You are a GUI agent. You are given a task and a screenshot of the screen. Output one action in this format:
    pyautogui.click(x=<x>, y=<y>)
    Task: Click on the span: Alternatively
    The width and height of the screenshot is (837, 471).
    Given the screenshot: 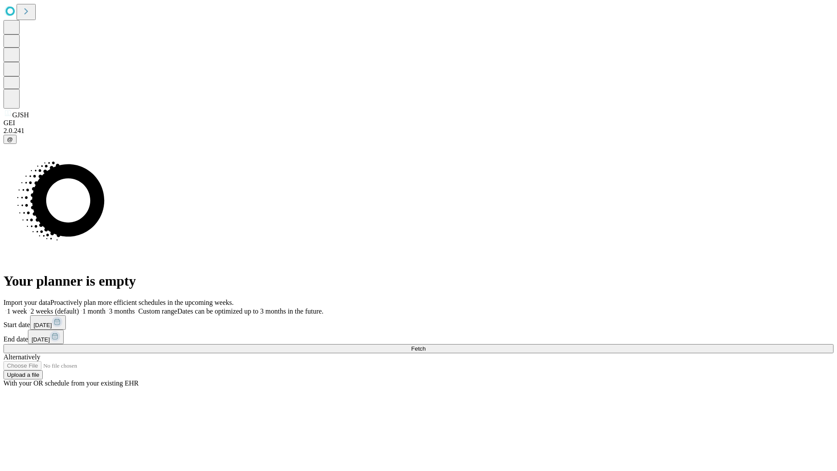 What is the action you would take?
    pyautogui.click(x=22, y=357)
    